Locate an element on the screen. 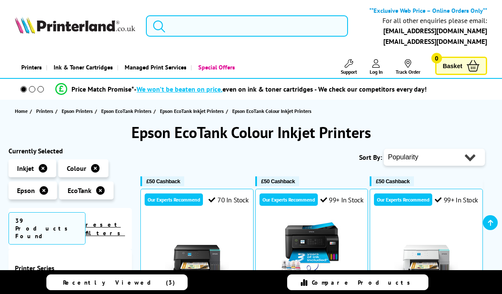 The width and height of the screenshot is (502, 294). span: Support is located at coordinates (349, 72).